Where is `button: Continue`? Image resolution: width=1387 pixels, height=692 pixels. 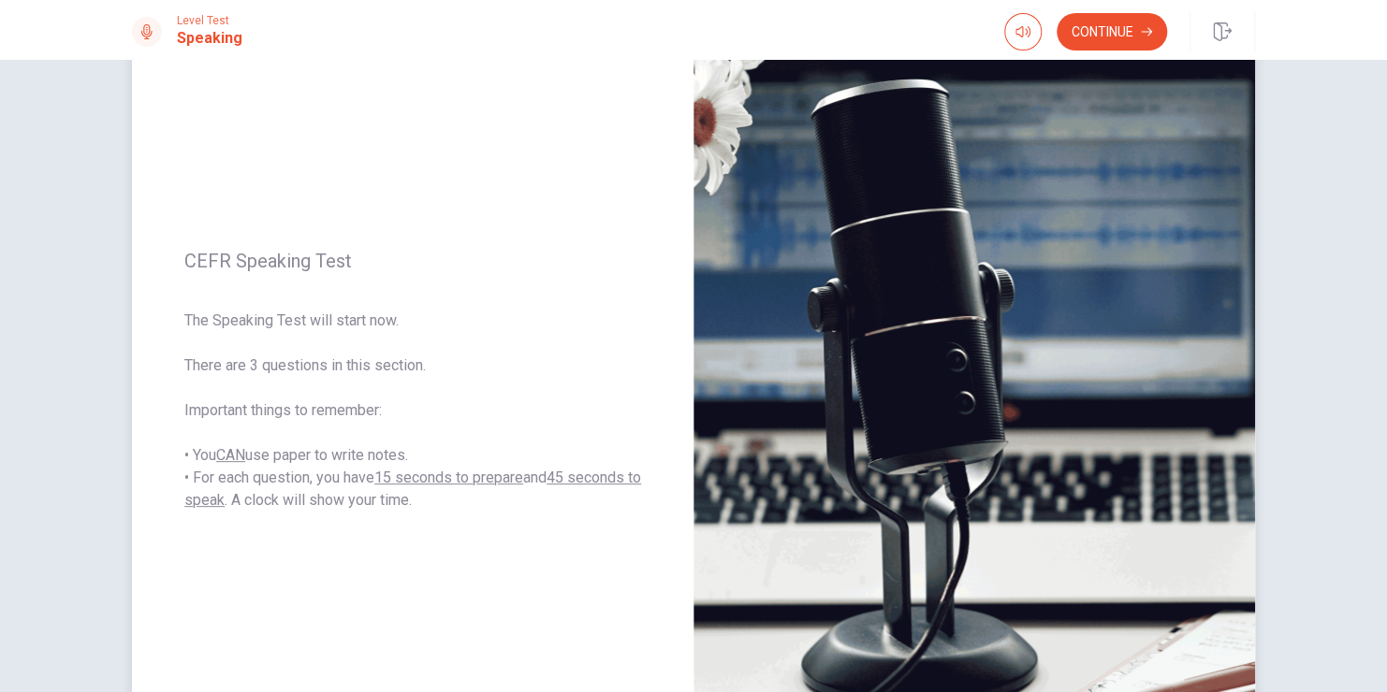 button: Continue is located at coordinates (1112, 32).